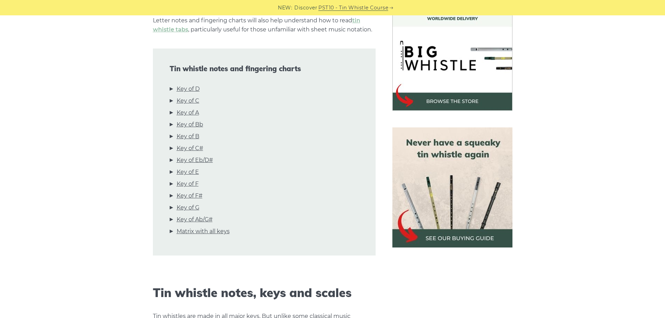 The width and height of the screenshot is (665, 318). I want to click on span: Tin whistle notes and fingering charts, so click(264, 69).